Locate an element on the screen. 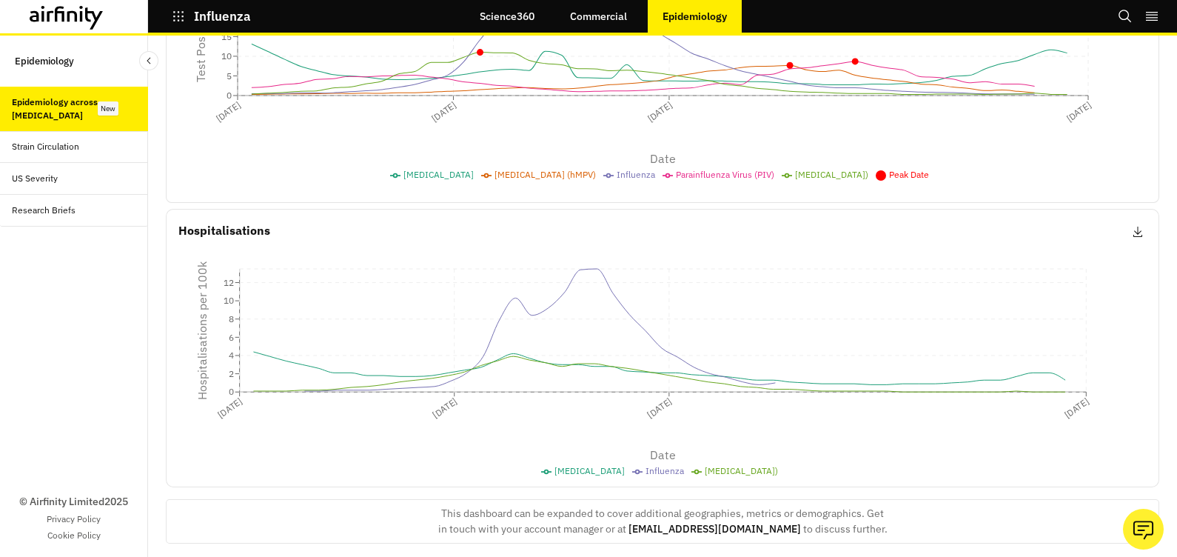 The height and width of the screenshot is (557, 1177). div: US Severity is located at coordinates (35, 178).